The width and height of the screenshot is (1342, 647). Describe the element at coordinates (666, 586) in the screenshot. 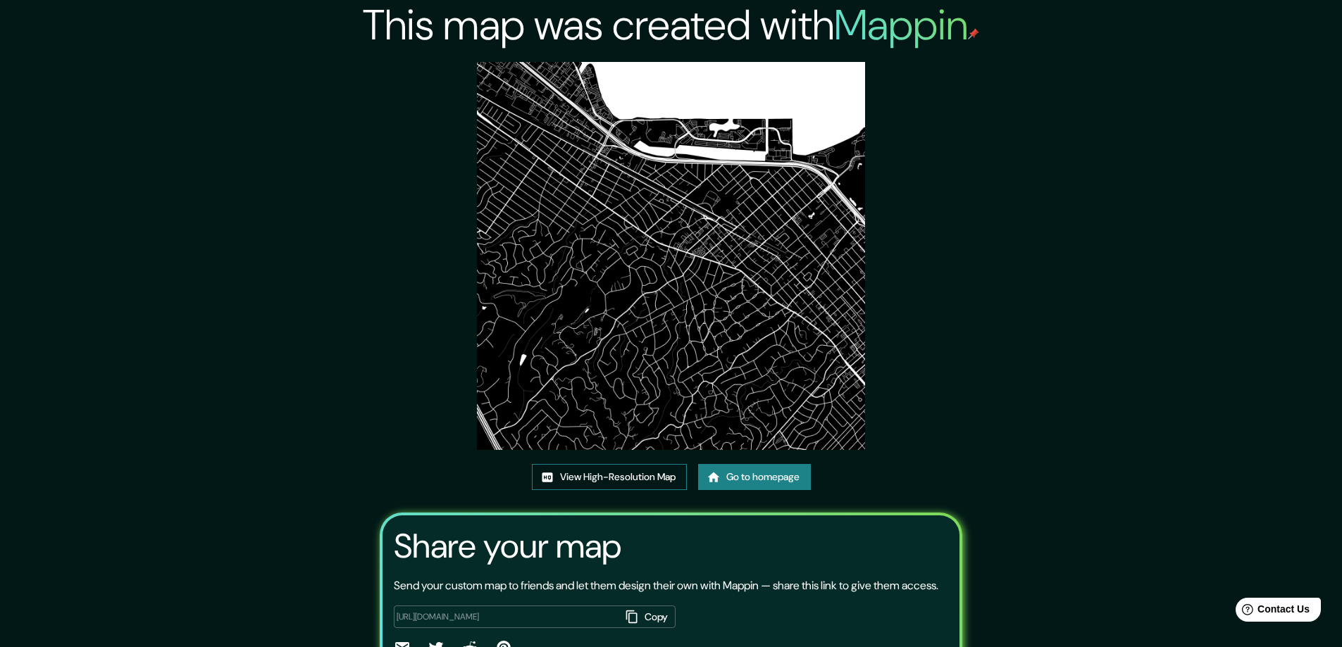

I see `p: Send your custom map to friends and let them design their own with Mappin — share this link to gi...` at that location.